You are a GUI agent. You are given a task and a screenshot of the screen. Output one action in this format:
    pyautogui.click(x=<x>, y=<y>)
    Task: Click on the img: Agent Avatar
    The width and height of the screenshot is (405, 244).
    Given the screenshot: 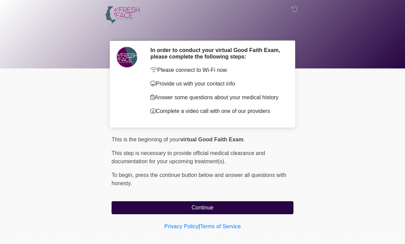 What is the action you would take?
    pyautogui.click(x=127, y=57)
    